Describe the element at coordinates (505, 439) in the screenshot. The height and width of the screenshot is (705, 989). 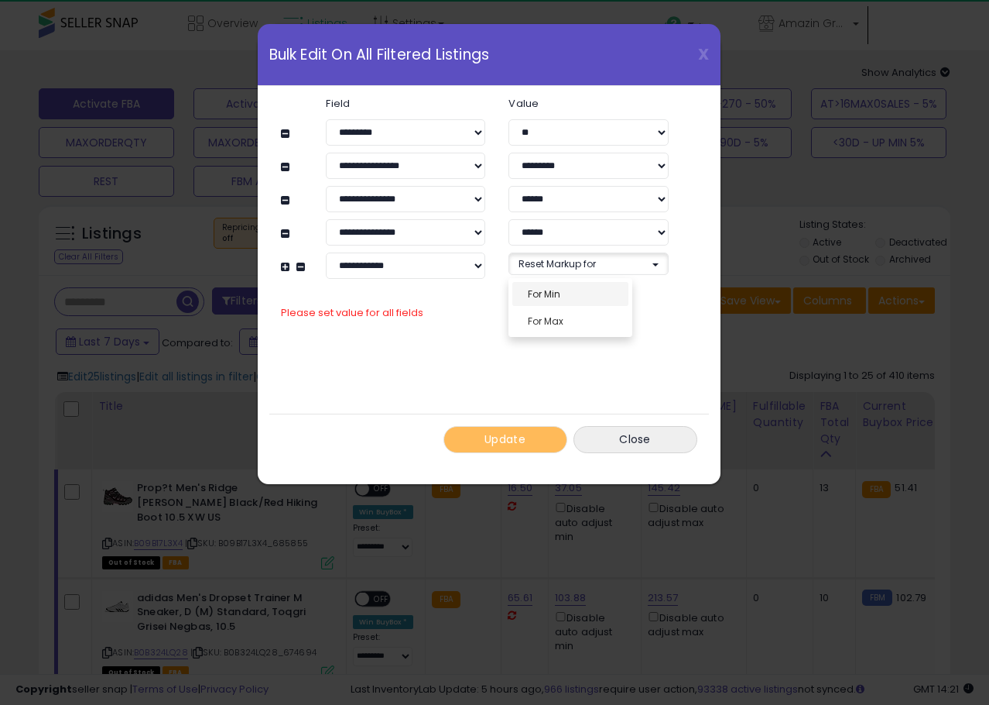
I see `span: Update` at that location.